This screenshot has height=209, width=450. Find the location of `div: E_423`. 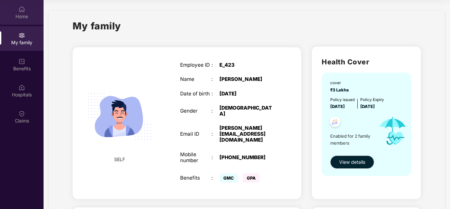

div: E_423 is located at coordinates (247, 65).